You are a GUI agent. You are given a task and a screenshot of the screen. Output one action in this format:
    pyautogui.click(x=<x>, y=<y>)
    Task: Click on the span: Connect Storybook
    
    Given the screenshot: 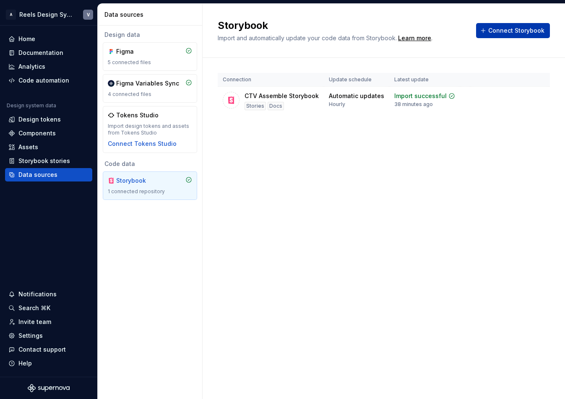 What is the action you would take?
    pyautogui.click(x=516, y=31)
    